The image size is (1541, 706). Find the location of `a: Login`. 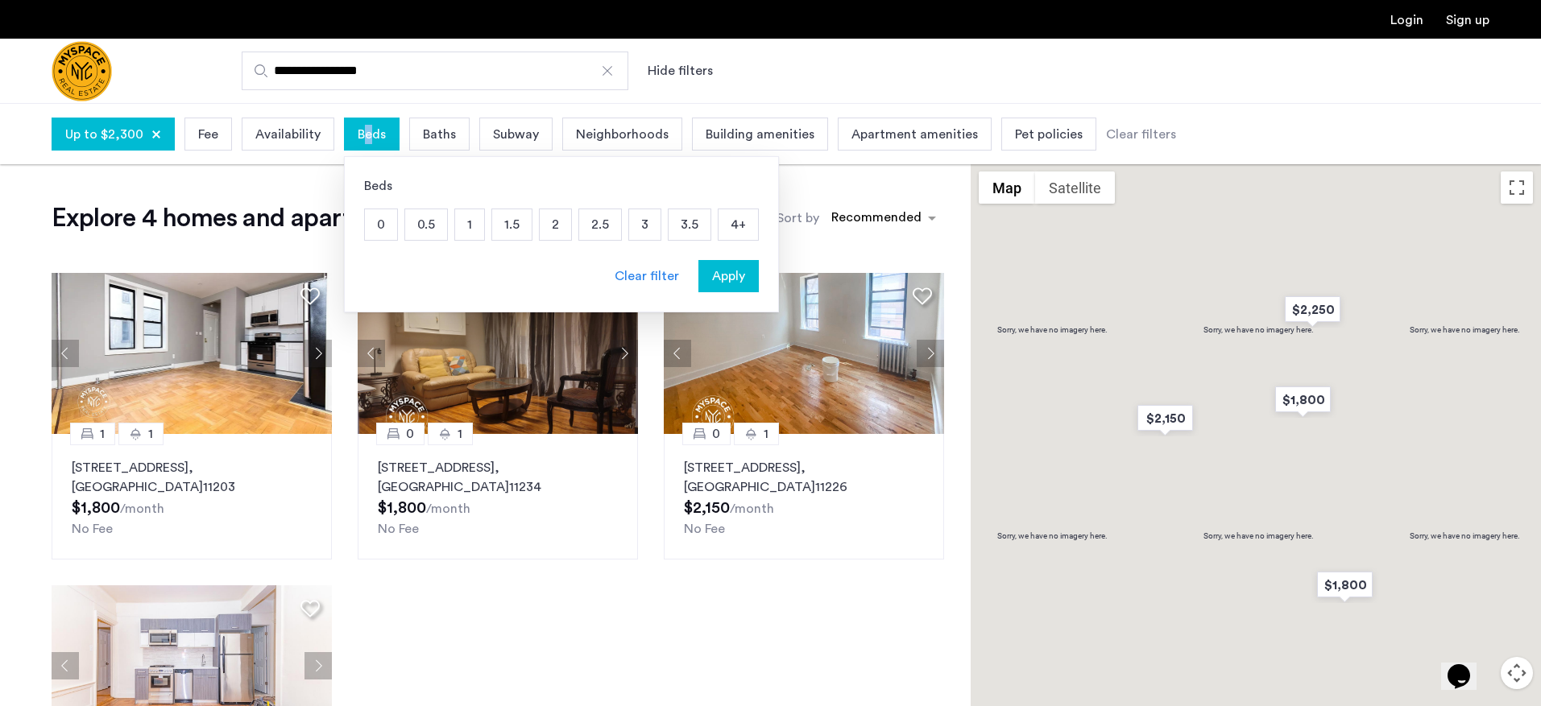

a: Login is located at coordinates (1406, 20).